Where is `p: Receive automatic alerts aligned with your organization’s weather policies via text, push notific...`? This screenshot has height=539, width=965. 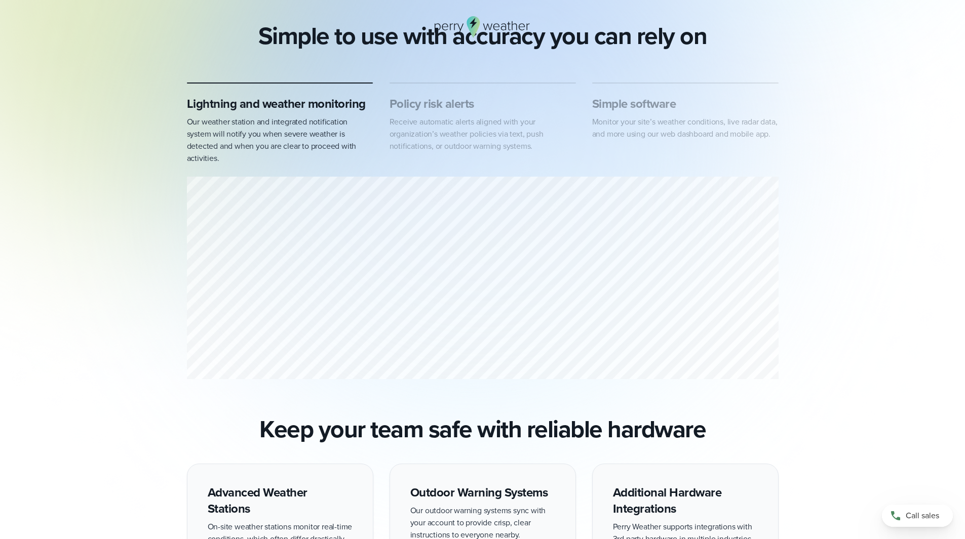 p: Receive automatic alerts aligned with your organization’s weather policies via text, push notific... is located at coordinates (483, 134).